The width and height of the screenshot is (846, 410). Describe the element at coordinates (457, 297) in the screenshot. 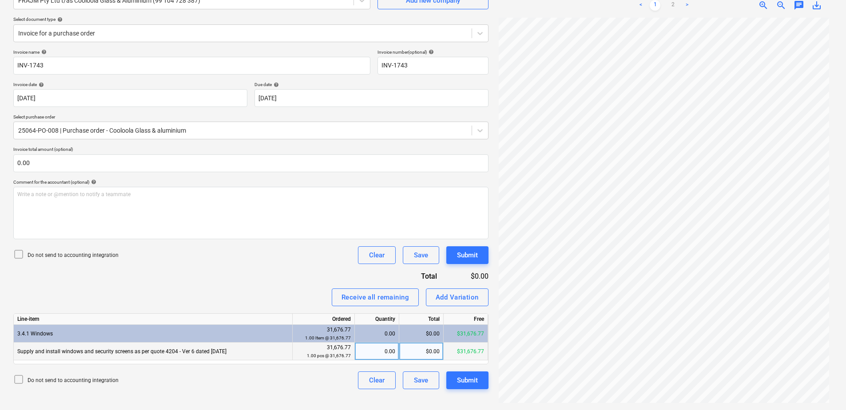

I see `div: Add Variation` at that location.